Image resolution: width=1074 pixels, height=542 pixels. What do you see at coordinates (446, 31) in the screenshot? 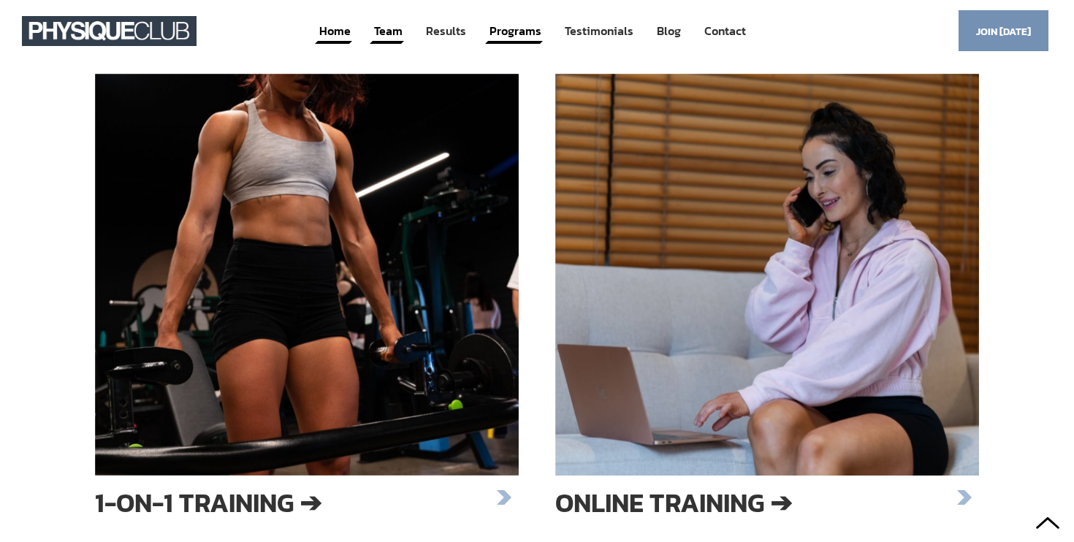
I see `a: Results` at bounding box center [446, 31].